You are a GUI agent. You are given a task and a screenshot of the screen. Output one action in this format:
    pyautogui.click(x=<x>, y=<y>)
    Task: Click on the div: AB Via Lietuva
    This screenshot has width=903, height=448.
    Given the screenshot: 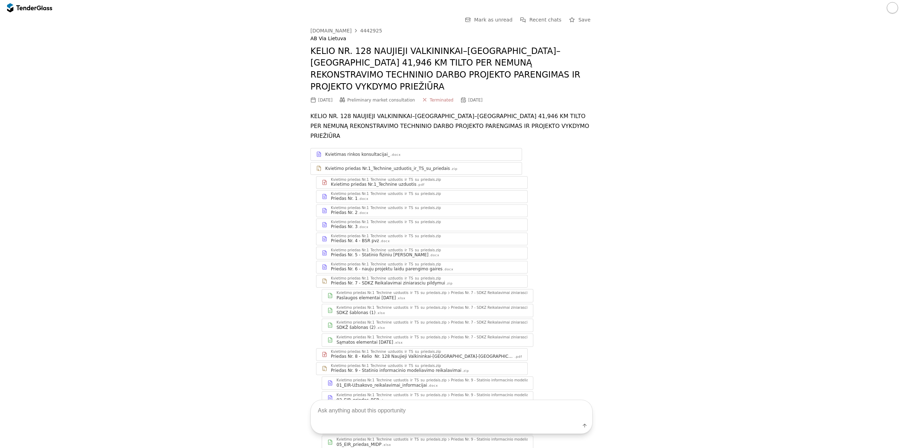 What is the action you would take?
    pyautogui.click(x=452, y=38)
    